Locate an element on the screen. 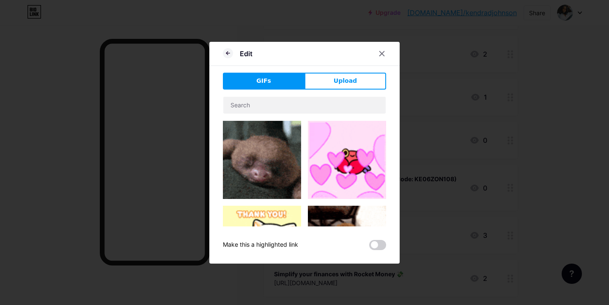 This screenshot has height=305, width=609. div: Make this a highlighted link is located at coordinates (260, 245).